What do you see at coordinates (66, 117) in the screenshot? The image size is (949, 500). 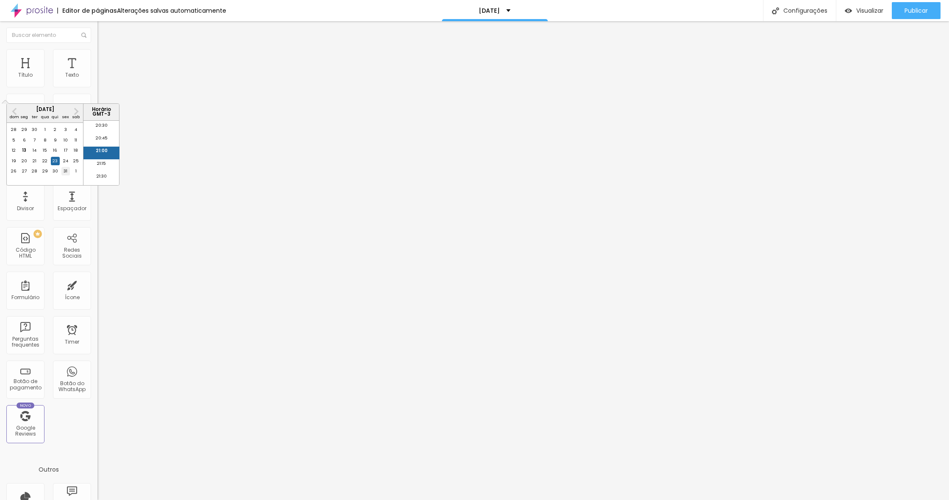 I see `div: sex` at bounding box center [66, 117].